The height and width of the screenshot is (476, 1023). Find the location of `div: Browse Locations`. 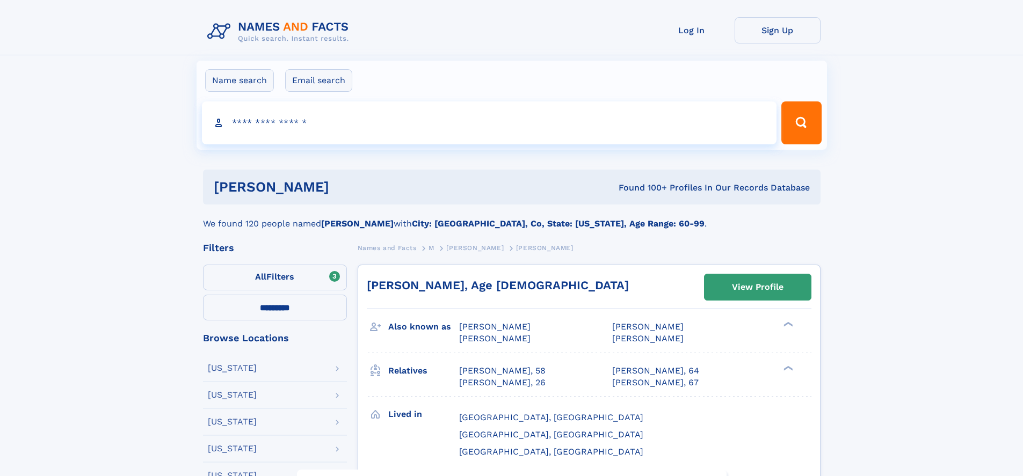

div: Browse Locations is located at coordinates (275, 338).